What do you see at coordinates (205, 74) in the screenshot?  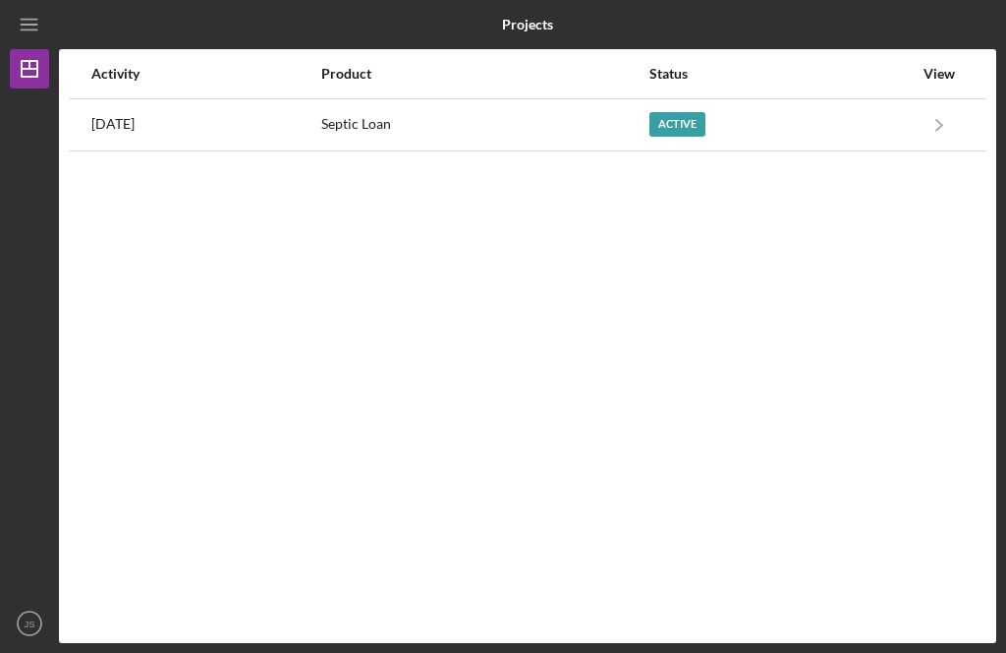 I see `div: Activity` at bounding box center [205, 74].